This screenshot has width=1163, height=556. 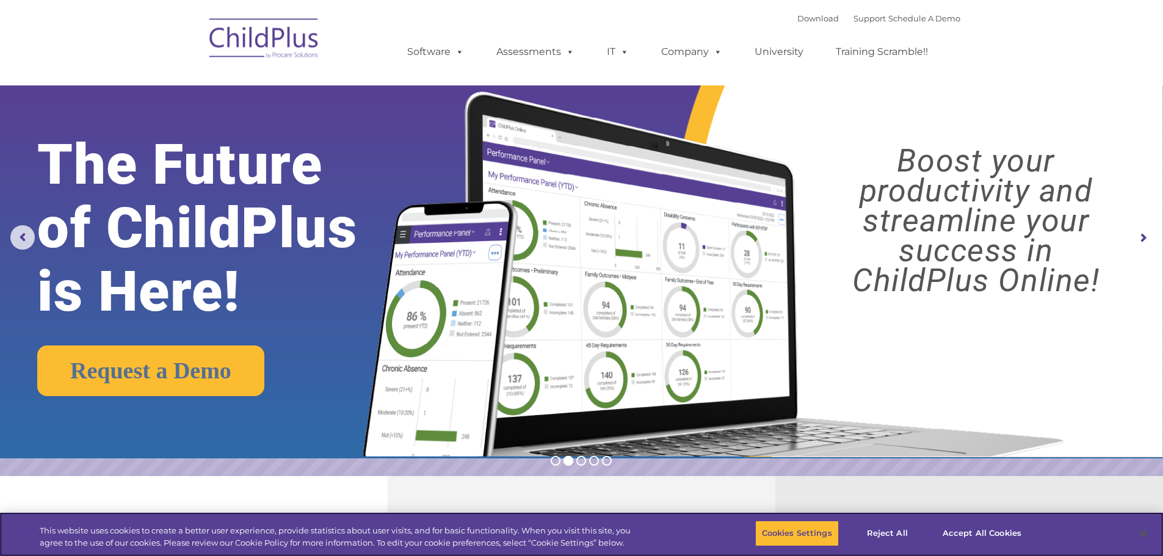 What do you see at coordinates (818, 18) in the screenshot?
I see `a: Download` at bounding box center [818, 18].